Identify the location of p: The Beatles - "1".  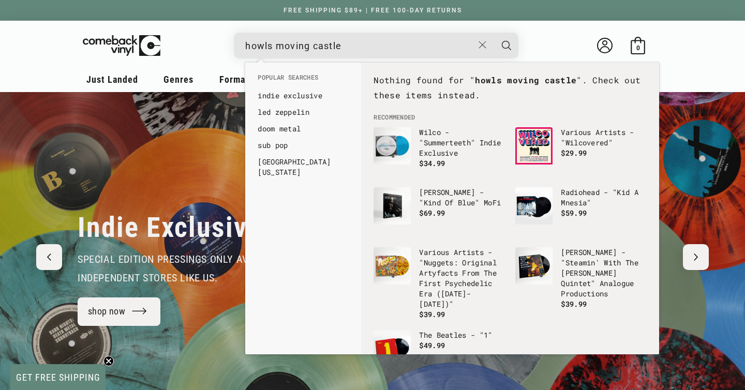
(462, 335).